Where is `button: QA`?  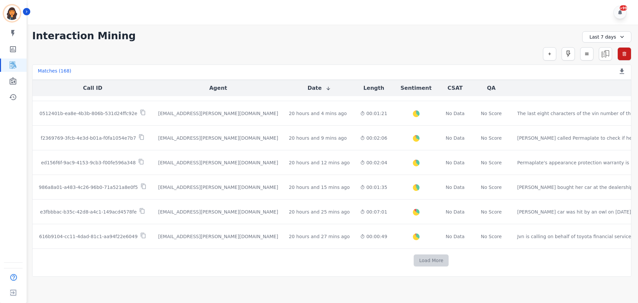
button: QA is located at coordinates (491, 88).